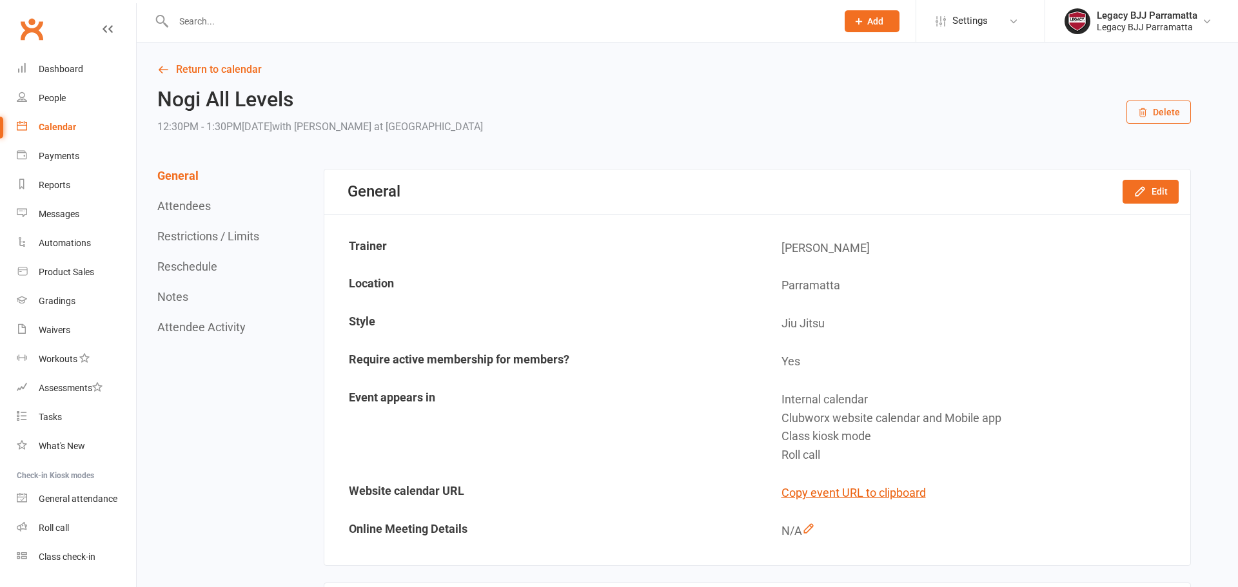 The height and width of the screenshot is (587, 1238). I want to click on div: Workouts, so click(58, 359).